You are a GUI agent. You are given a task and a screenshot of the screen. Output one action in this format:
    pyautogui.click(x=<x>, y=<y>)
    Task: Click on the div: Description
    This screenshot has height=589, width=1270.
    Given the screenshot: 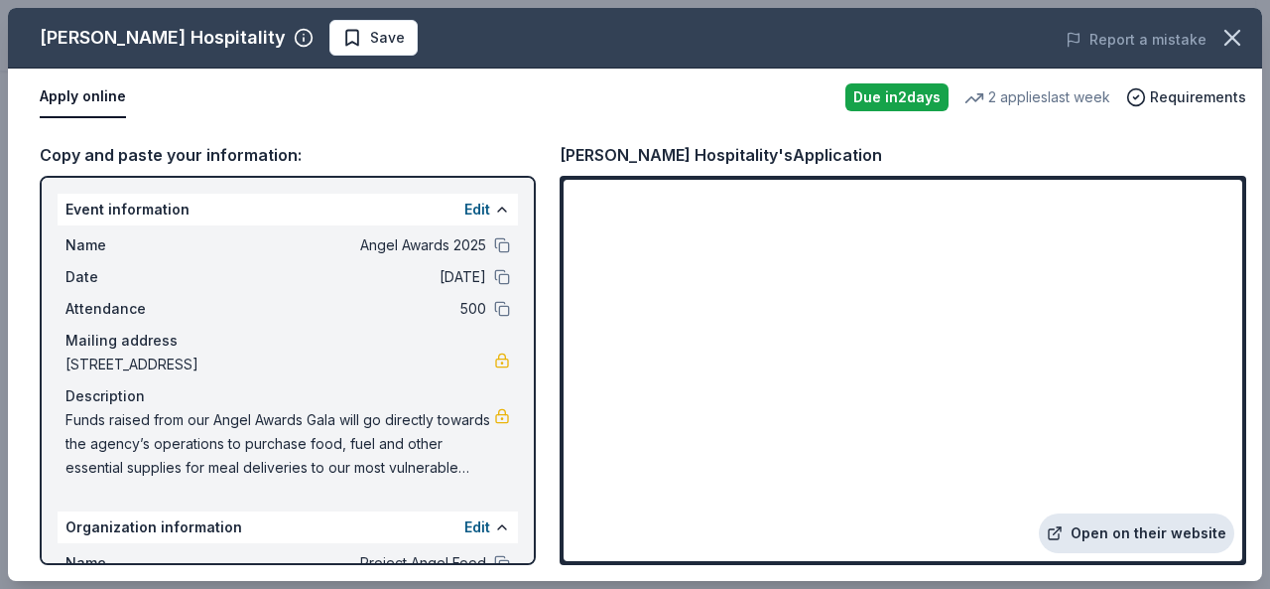 What is the action you would take?
    pyautogui.click(x=288, y=396)
    